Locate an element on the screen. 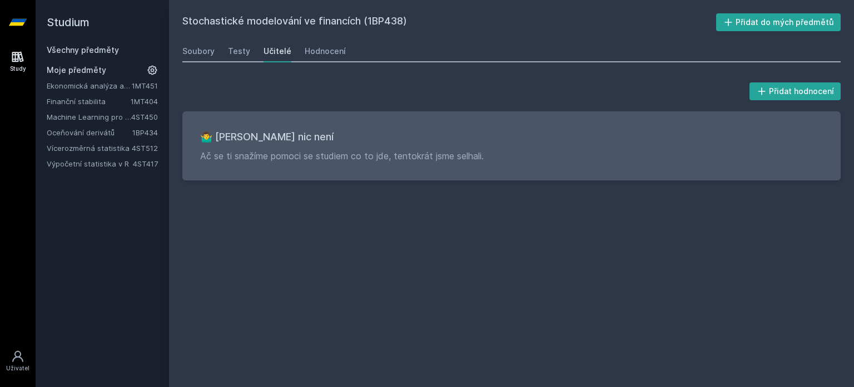  span: Moje předměty is located at coordinates (76, 70).